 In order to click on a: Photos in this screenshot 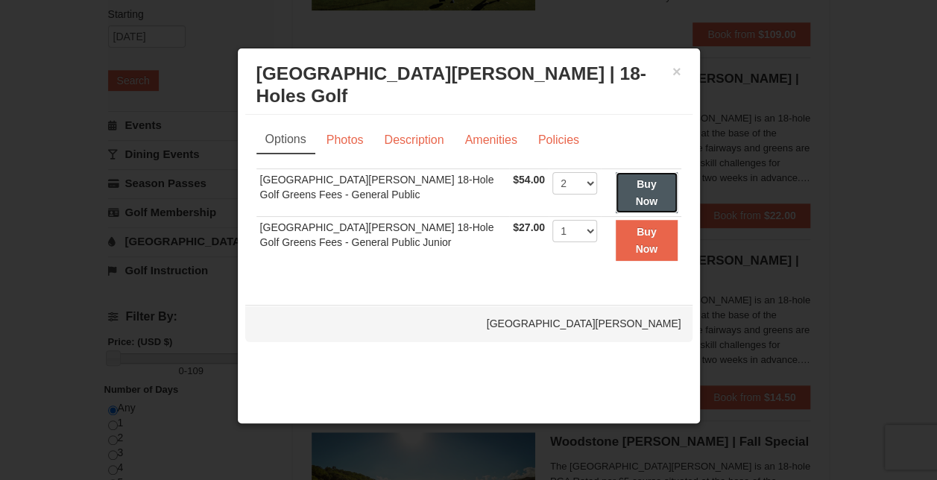, I will do `click(345, 140)`.